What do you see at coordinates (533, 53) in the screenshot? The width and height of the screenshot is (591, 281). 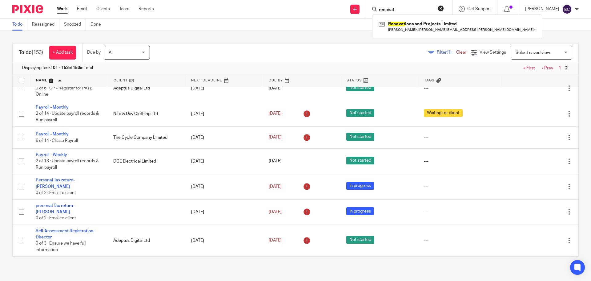 I see `span: Select saved view` at bounding box center [533, 53].